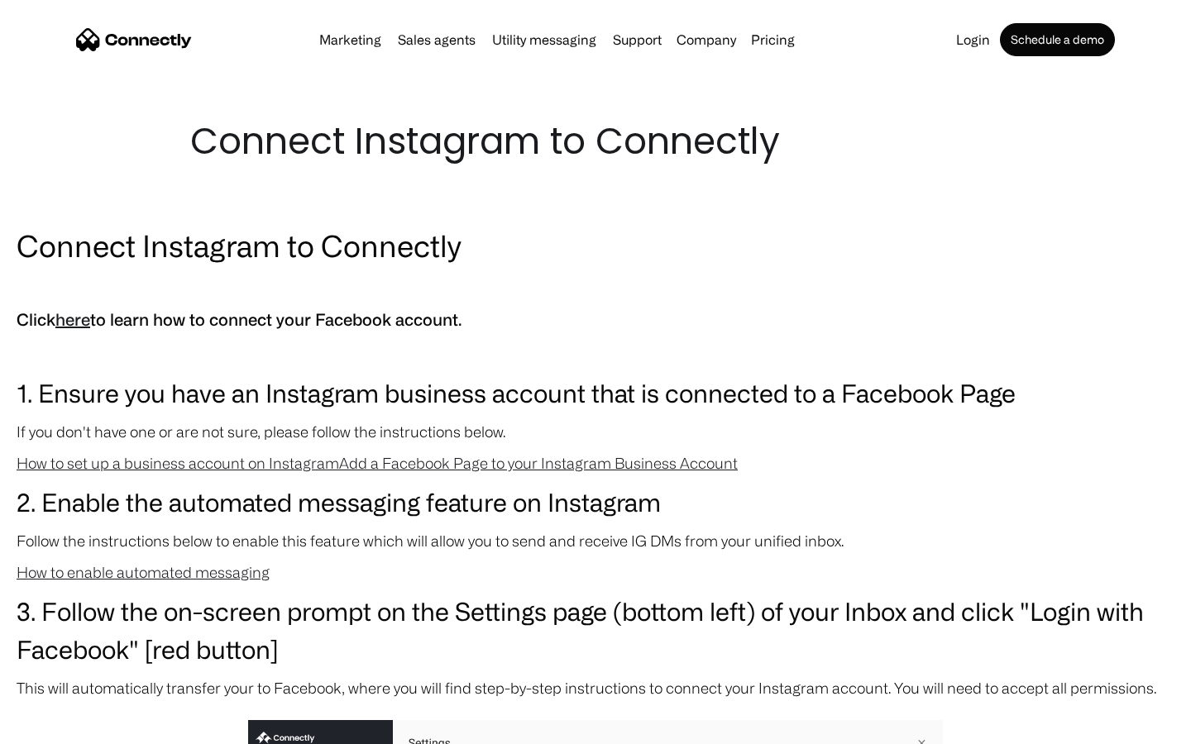 The width and height of the screenshot is (1191, 744). I want to click on a: Support, so click(637, 40).